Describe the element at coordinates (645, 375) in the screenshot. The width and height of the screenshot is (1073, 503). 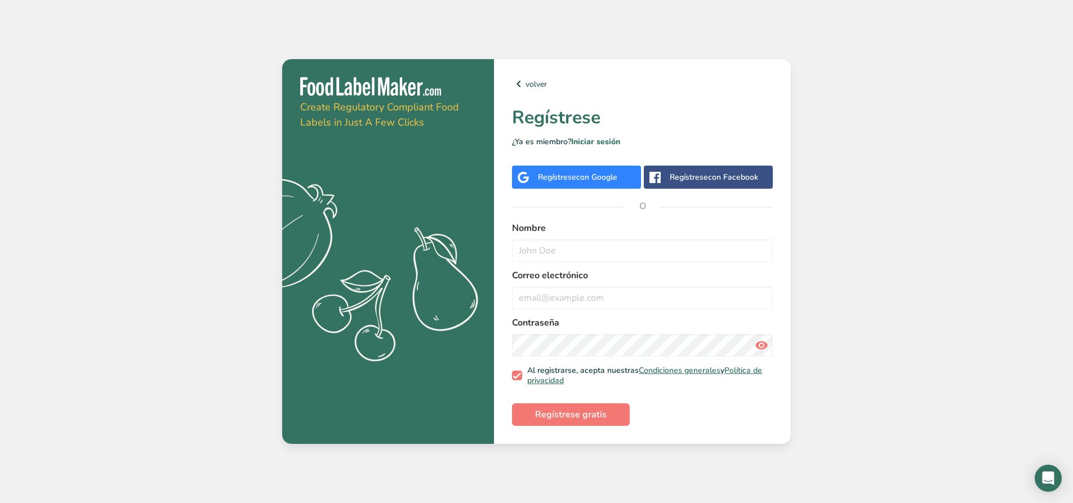
I see `span: Al registrarse, acepta nuestras y` at that location.